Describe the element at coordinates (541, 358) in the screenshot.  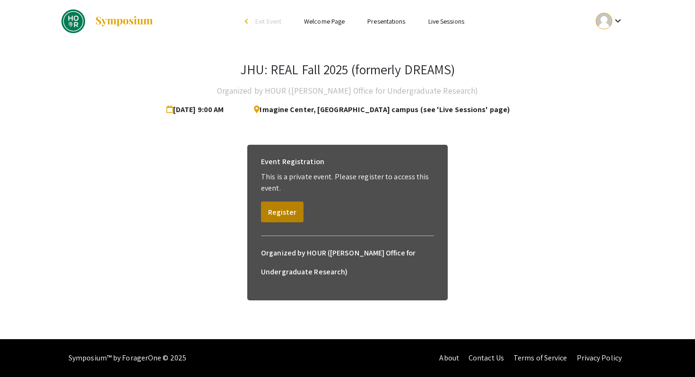
I see `a: Terms of Service` at that location.